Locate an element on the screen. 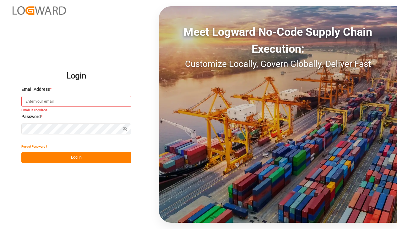 The height and width of the screenshot is (229, 397). span: Password is located at coordinates (31, 117).